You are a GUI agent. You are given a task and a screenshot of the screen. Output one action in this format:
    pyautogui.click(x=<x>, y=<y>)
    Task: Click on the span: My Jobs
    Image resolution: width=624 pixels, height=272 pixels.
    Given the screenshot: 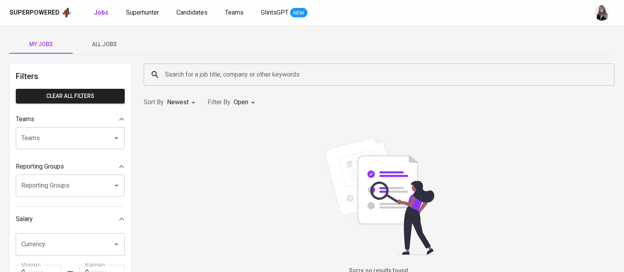 What is the action you would take?
    pyautogui.click(x=41, y=44)
    